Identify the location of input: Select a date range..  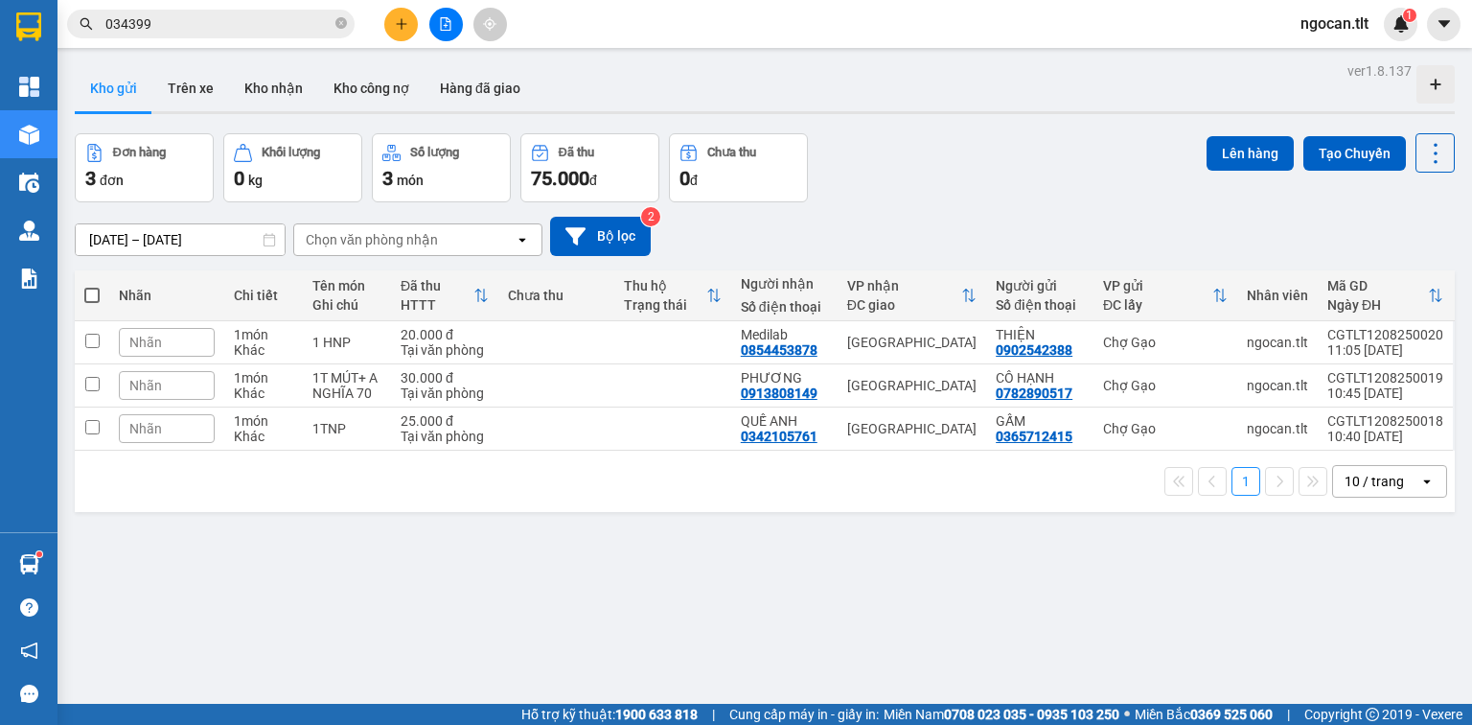
(180, 240).